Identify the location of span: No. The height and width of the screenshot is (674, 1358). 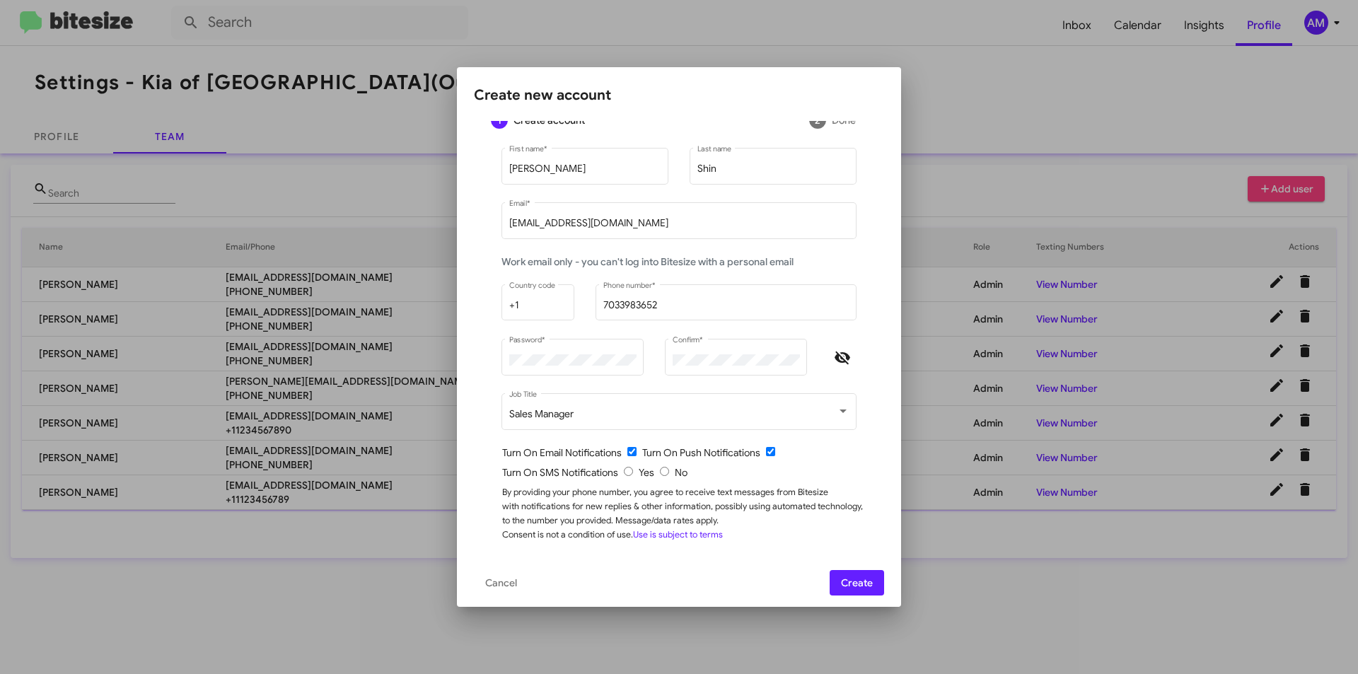
(681, 472).